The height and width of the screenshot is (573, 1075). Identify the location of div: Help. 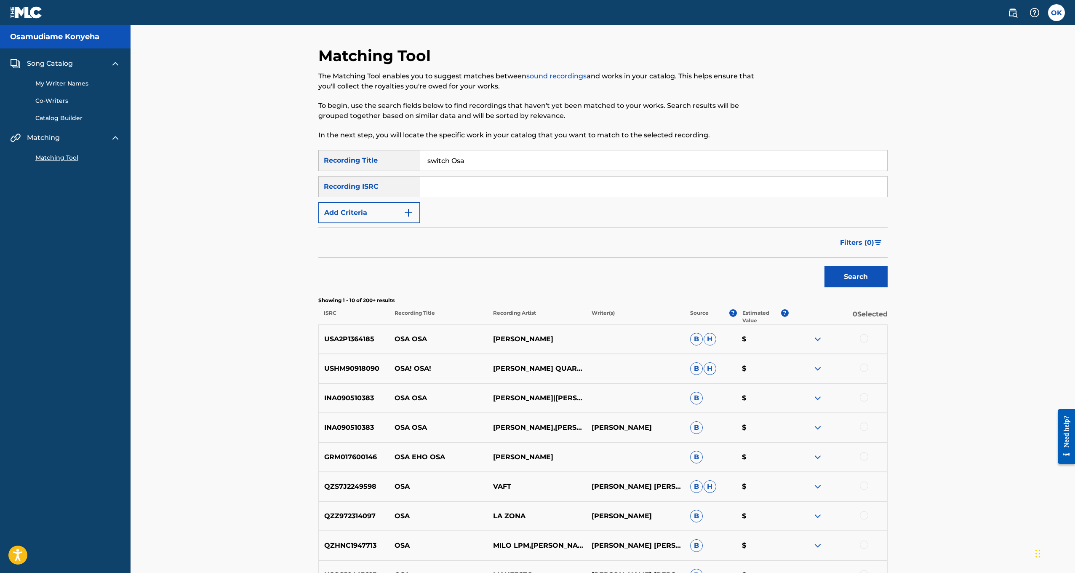
(1035, 13).